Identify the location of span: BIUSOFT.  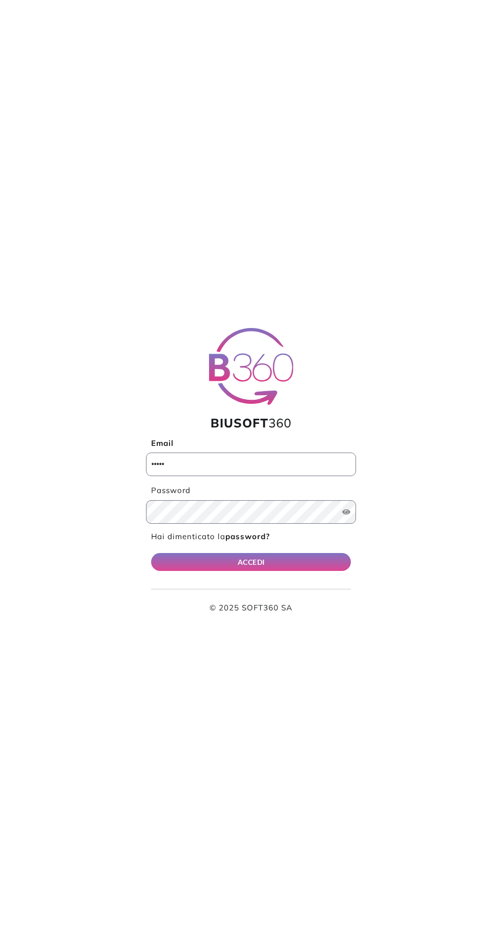
(239, 423).